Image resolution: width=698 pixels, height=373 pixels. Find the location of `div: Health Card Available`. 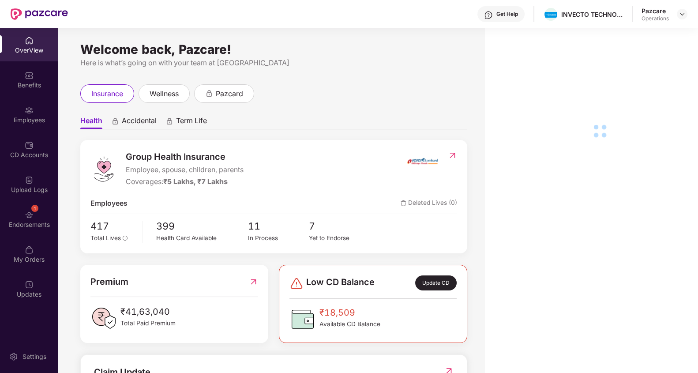

div: Health Card Available is located at coordinates (202, 238).